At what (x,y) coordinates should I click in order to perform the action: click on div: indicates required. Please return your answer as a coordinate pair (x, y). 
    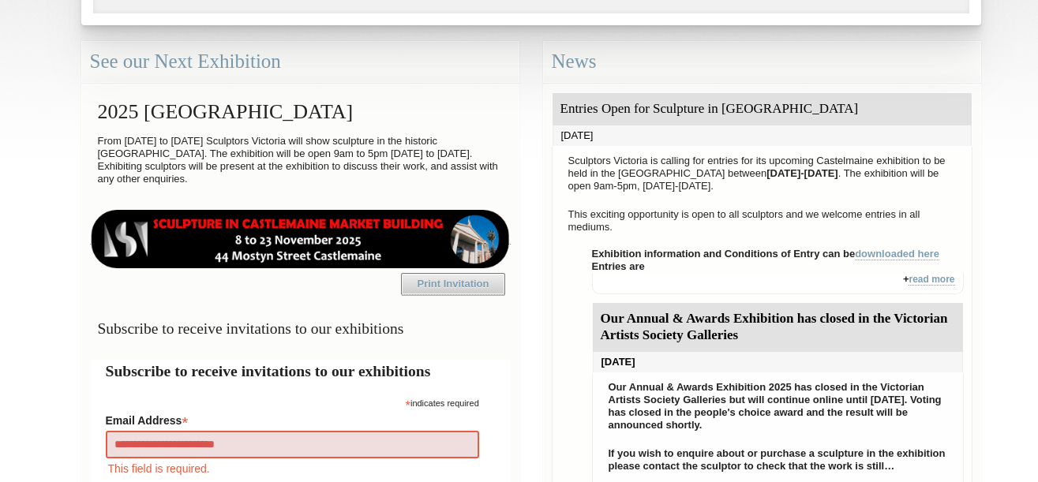
    Looking at the image, I should click on (292, 402).